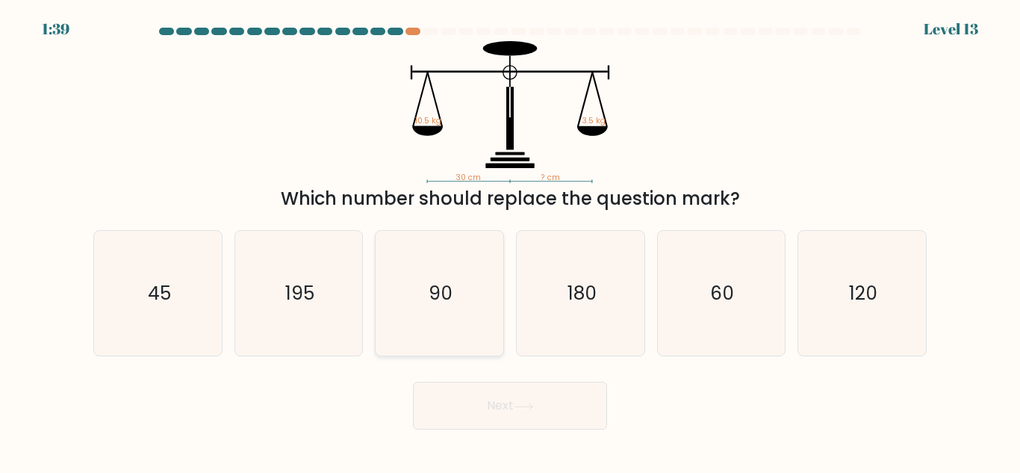 Image resolution: width=1020 pixels, height=473 pixels. Describe the element at coordinates (951, 29) in the screenshot. I see `div: Level 13` at that location.